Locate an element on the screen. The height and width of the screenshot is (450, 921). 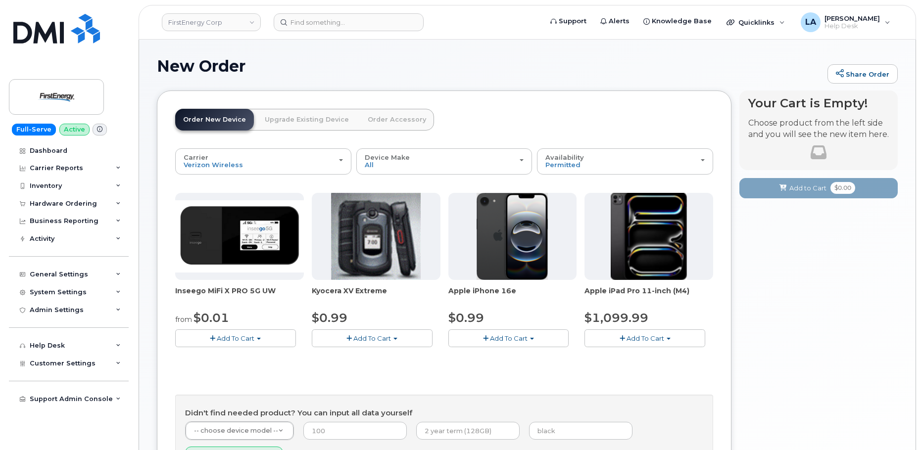
span: Apple iPad Pro 11-inch (M4) is located at coordinates (649, 296).